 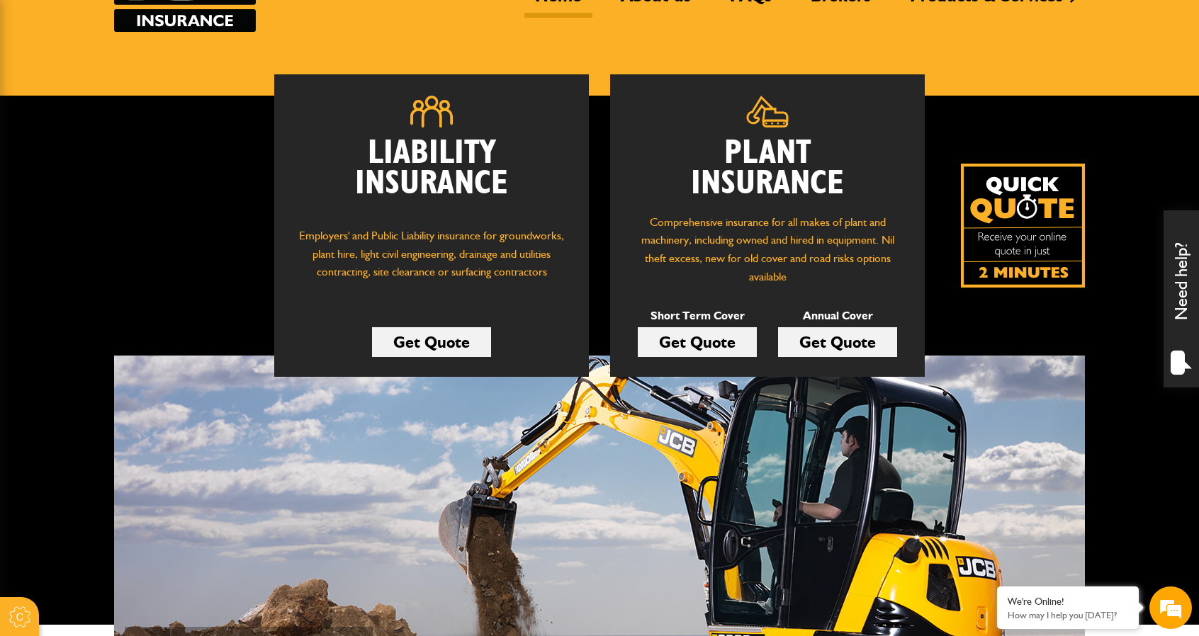 What do you see at coordinates (431, 176) in the screenshot?
I see `h2: Liability Insurance` at bounding box center [431, 176].